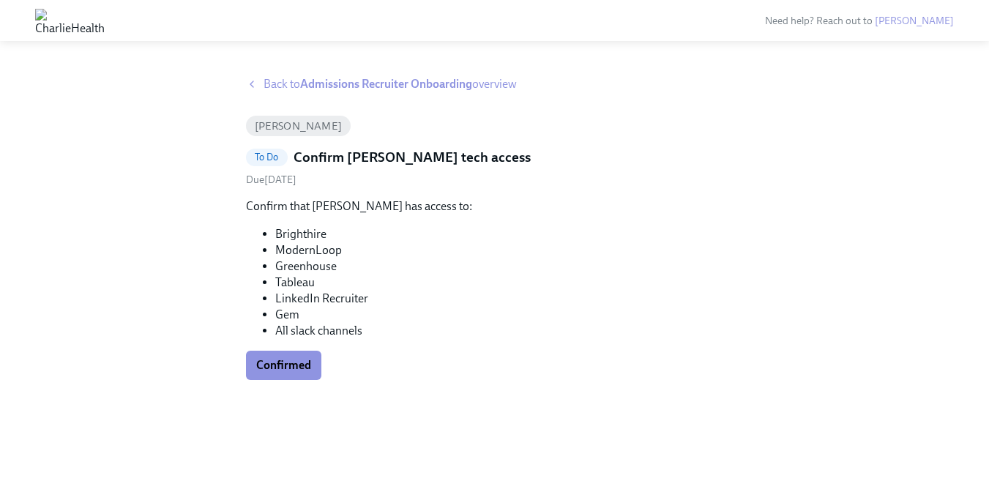  I want to click on a: Back toAdmissions Recruiter Onboardingoverview, so click(495, 84).